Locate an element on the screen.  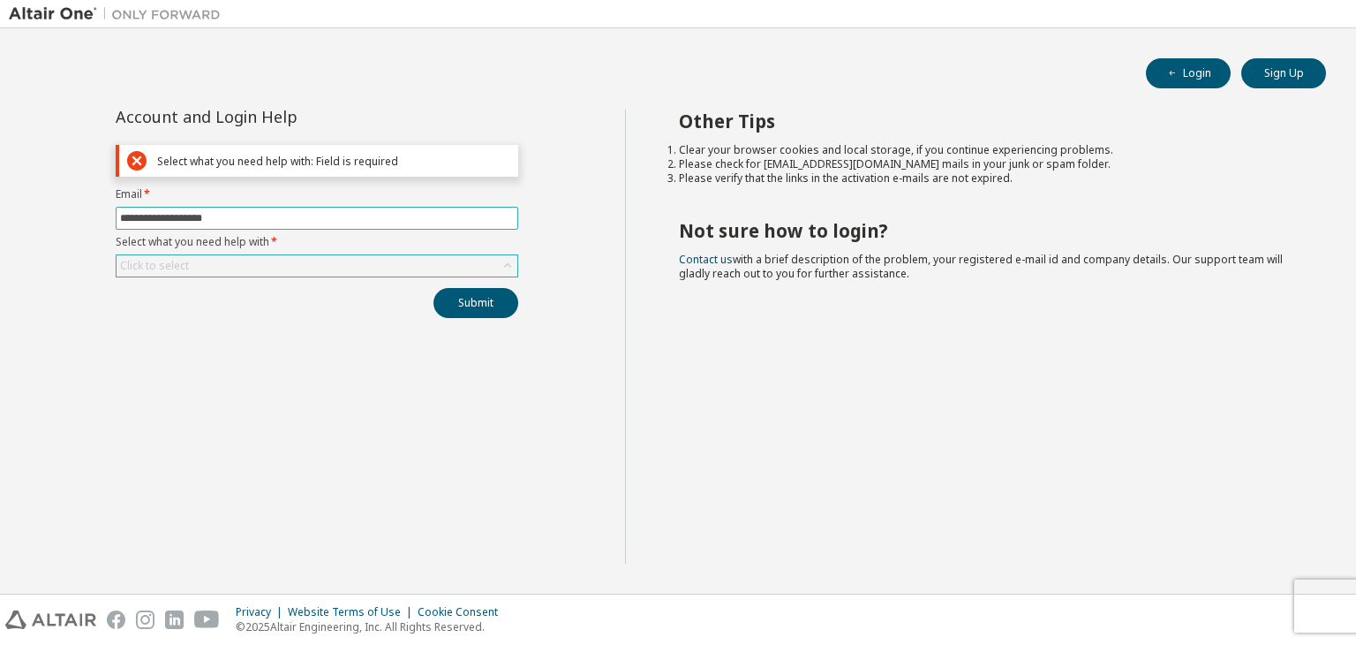
div: Cookie Consent is located at coordinates (463, 612).